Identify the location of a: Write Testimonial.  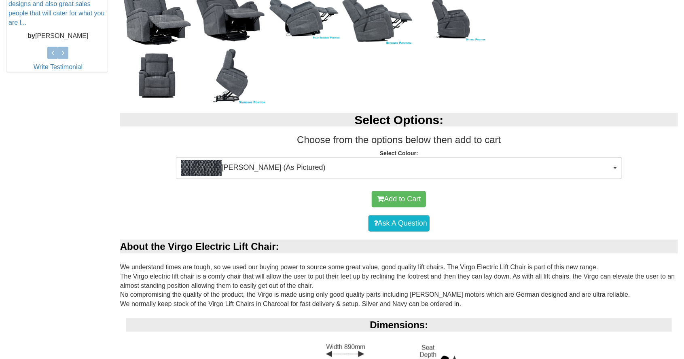
(58, 67).